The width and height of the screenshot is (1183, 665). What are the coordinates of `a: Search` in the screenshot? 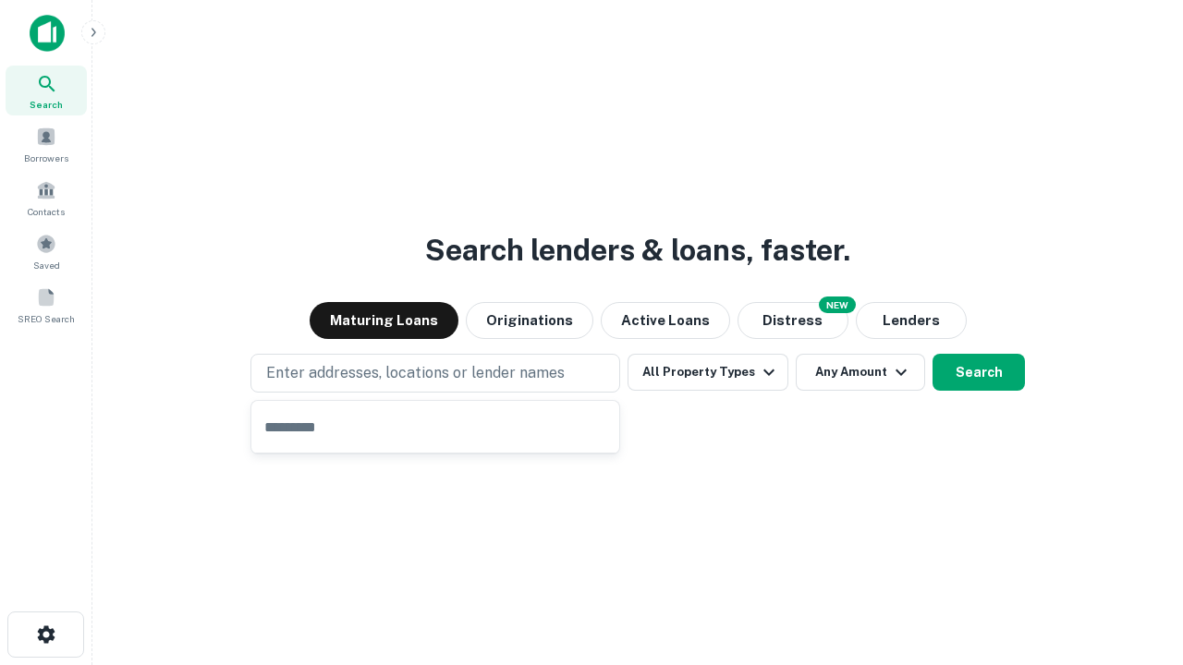 It's located at (46, 91).